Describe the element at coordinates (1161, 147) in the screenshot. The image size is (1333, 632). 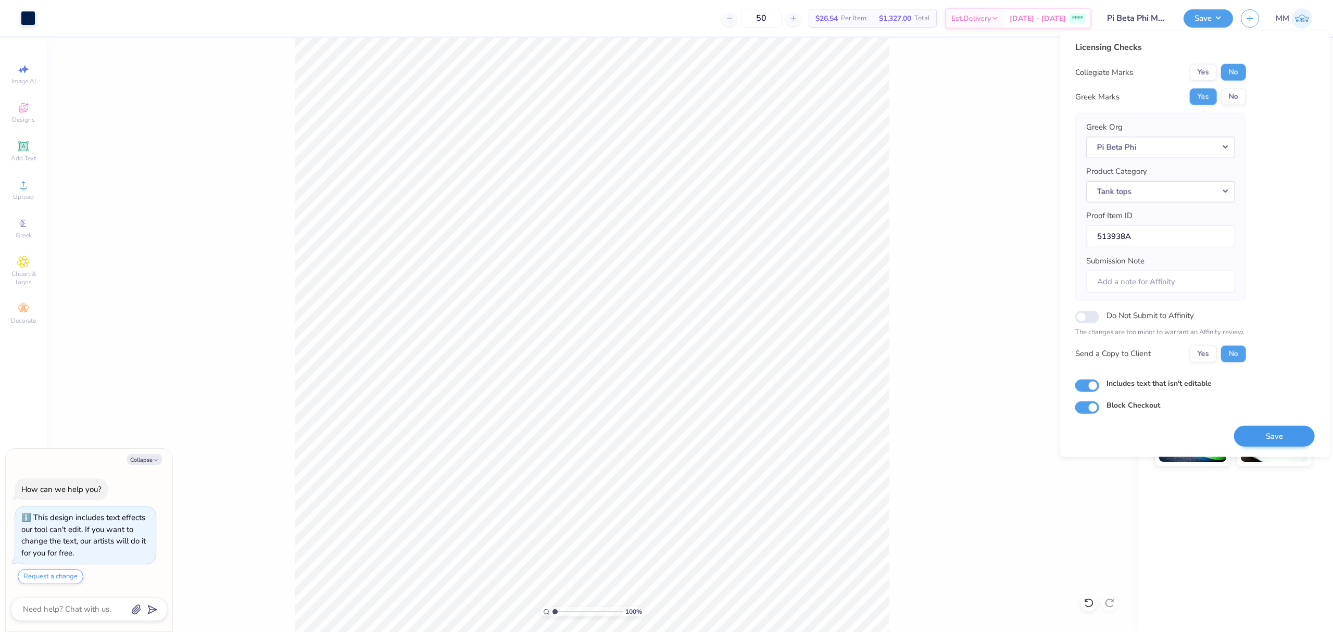
I see `button: Pi Beta Phi` at that location.